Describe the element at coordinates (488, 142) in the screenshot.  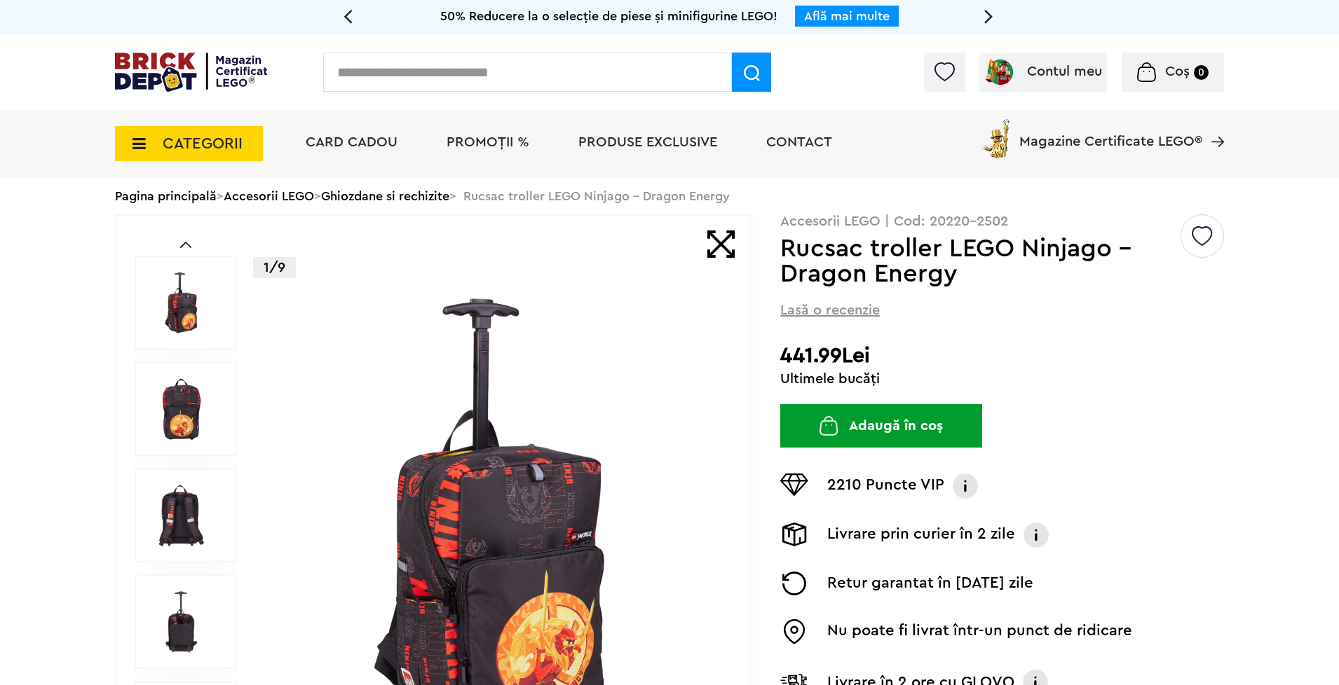
I see `a: PROMOȚII %` at that location.